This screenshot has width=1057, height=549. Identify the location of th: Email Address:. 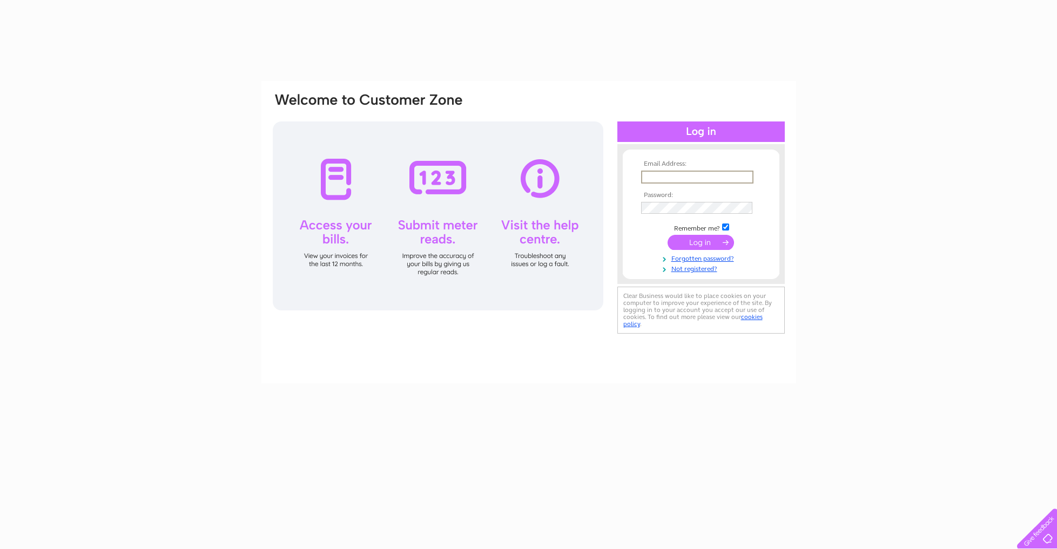
(701, 164).